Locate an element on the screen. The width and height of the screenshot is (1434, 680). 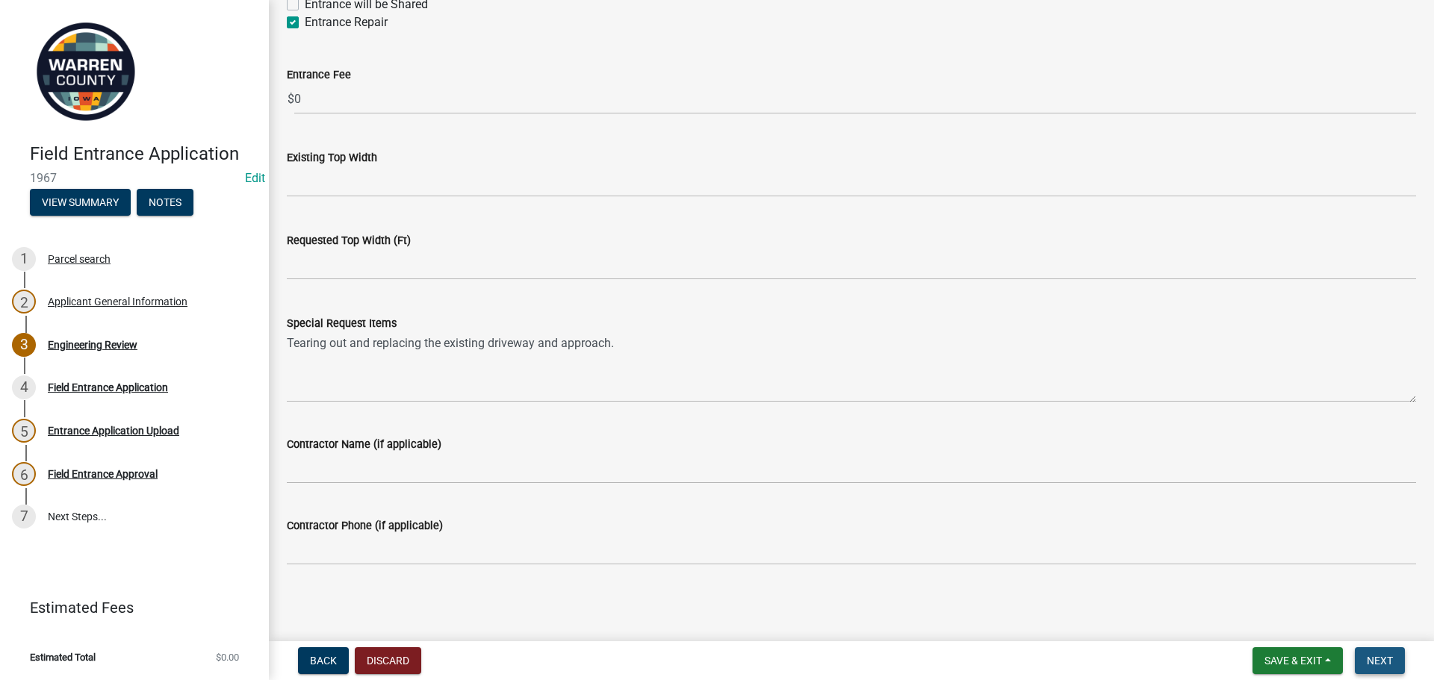
label: Contractor Phone (if applicable) is located at coordinates (364, 527).